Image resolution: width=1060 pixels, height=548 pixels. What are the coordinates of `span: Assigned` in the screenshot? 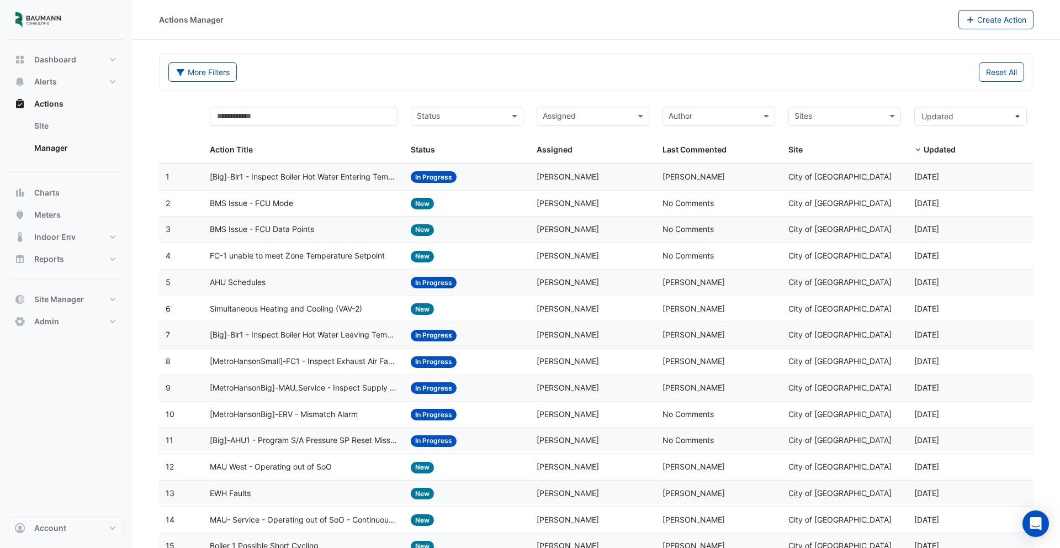 It's located at (554, 149).